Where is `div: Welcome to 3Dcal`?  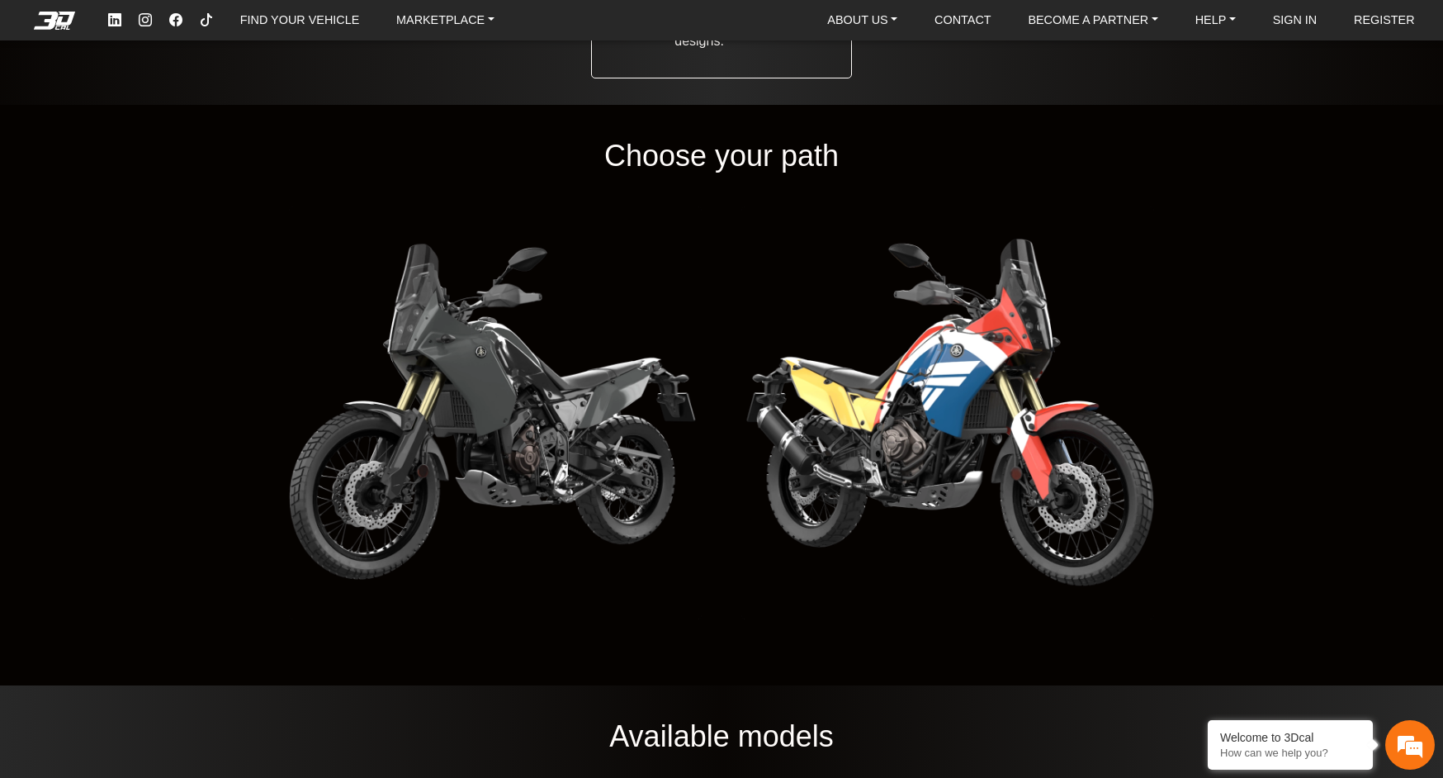 div: Welcome to 3Dcal is located at coordinates (1290, 737).